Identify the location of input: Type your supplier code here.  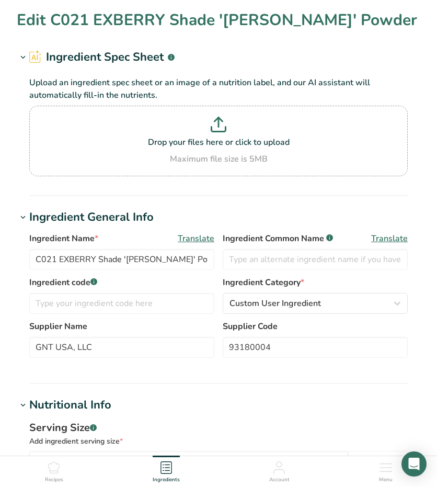
(315, 347).